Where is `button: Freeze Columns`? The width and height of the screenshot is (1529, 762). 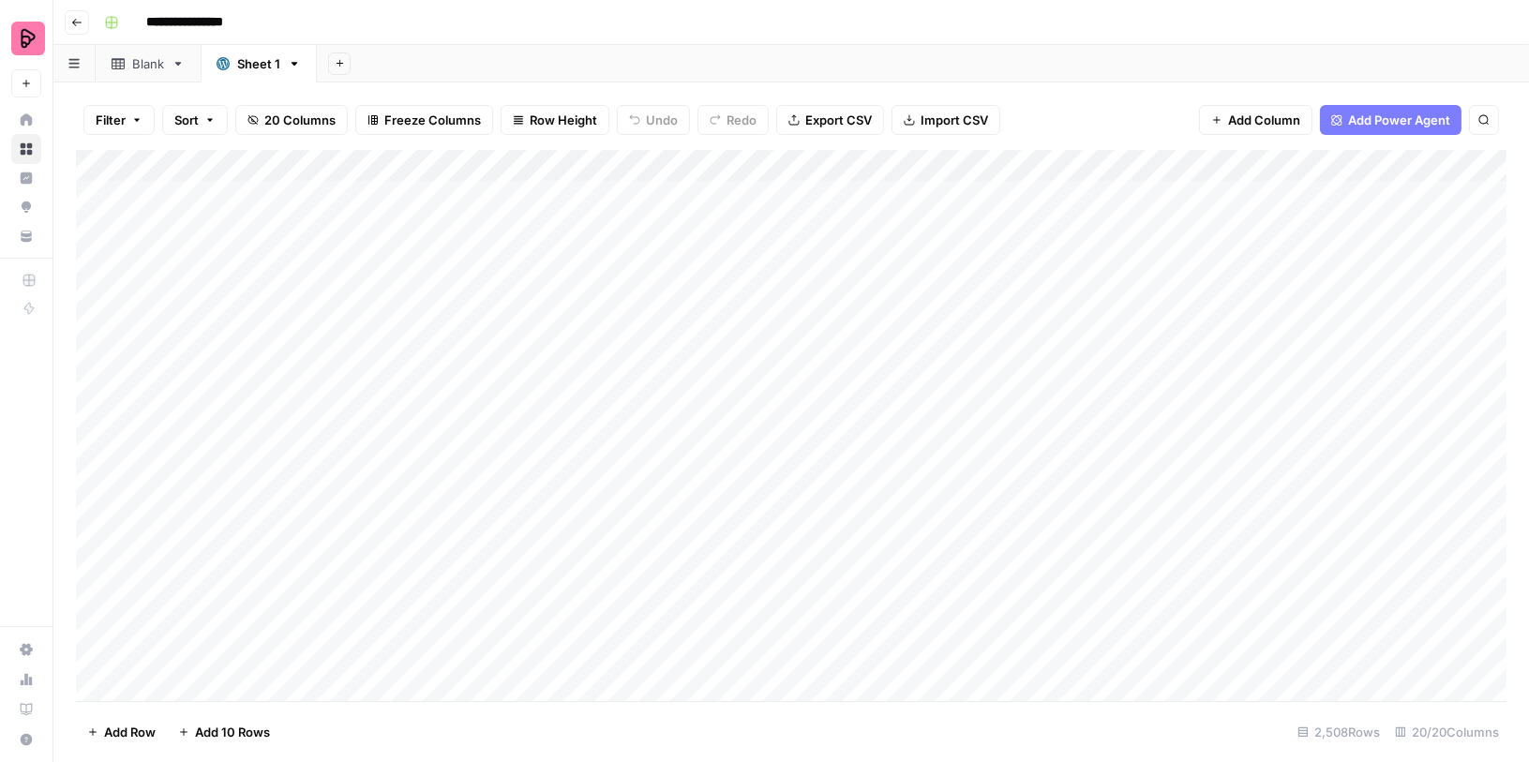 button: Freeze Columns is located at coordinates (424, 120).